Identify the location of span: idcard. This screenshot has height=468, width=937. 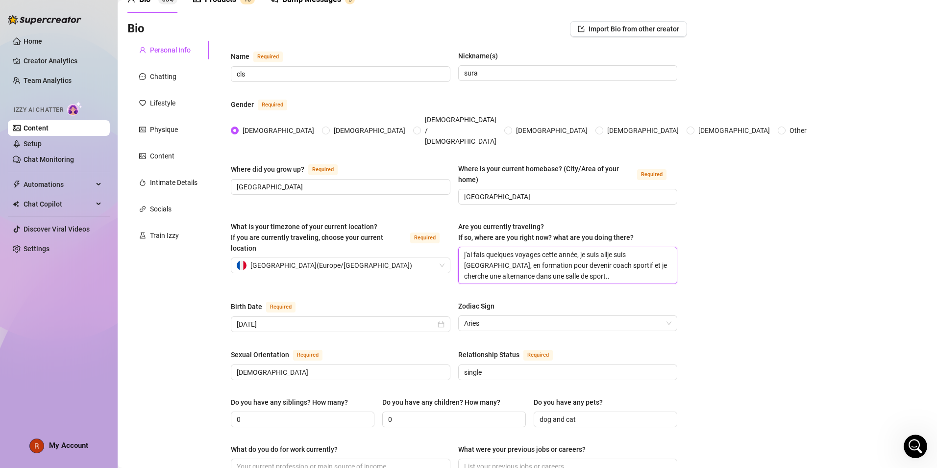
(143, 129).